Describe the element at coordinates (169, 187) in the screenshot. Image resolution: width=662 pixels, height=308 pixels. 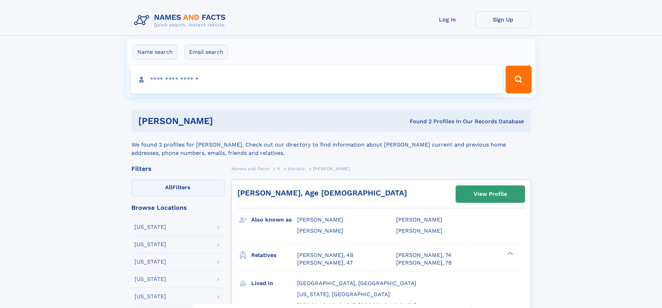
I see `span: All` at that location.